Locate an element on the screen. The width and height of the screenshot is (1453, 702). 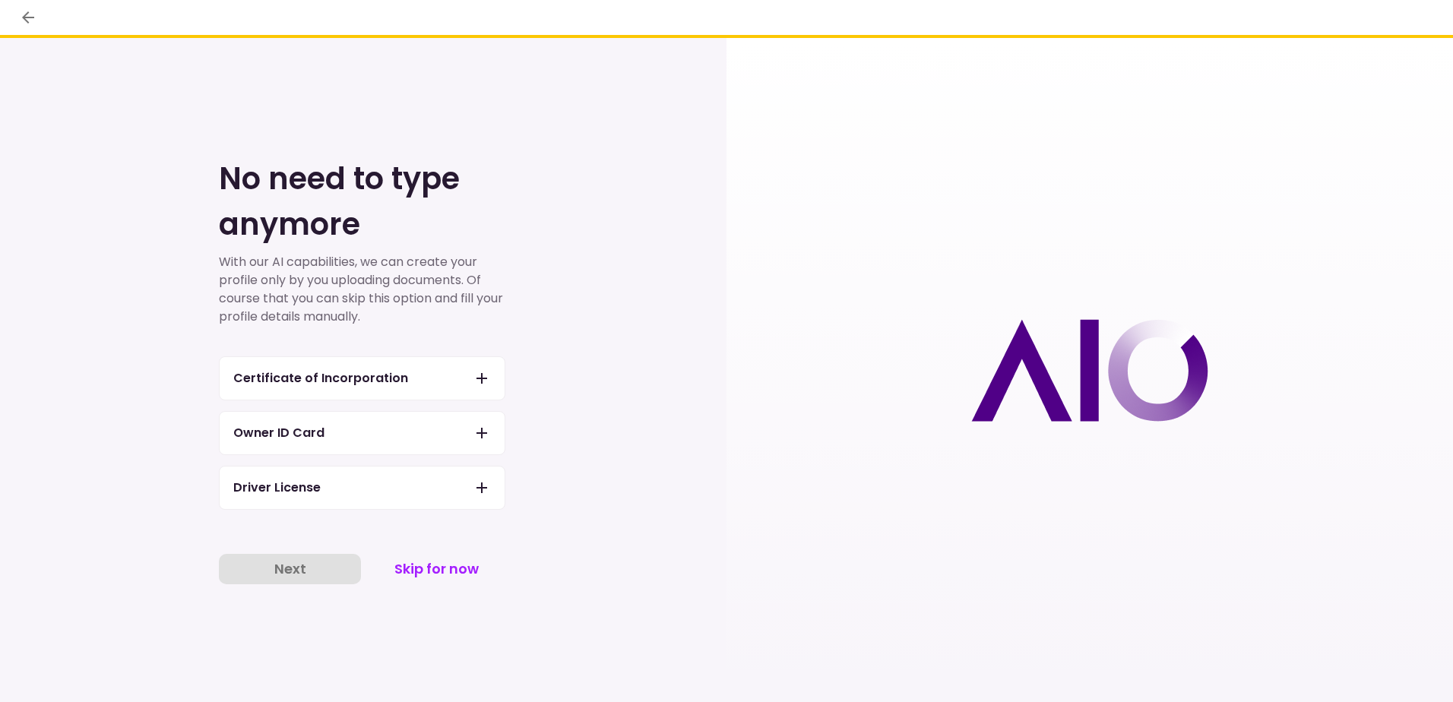
button: Skip for now is located at coordinates (436, 569).